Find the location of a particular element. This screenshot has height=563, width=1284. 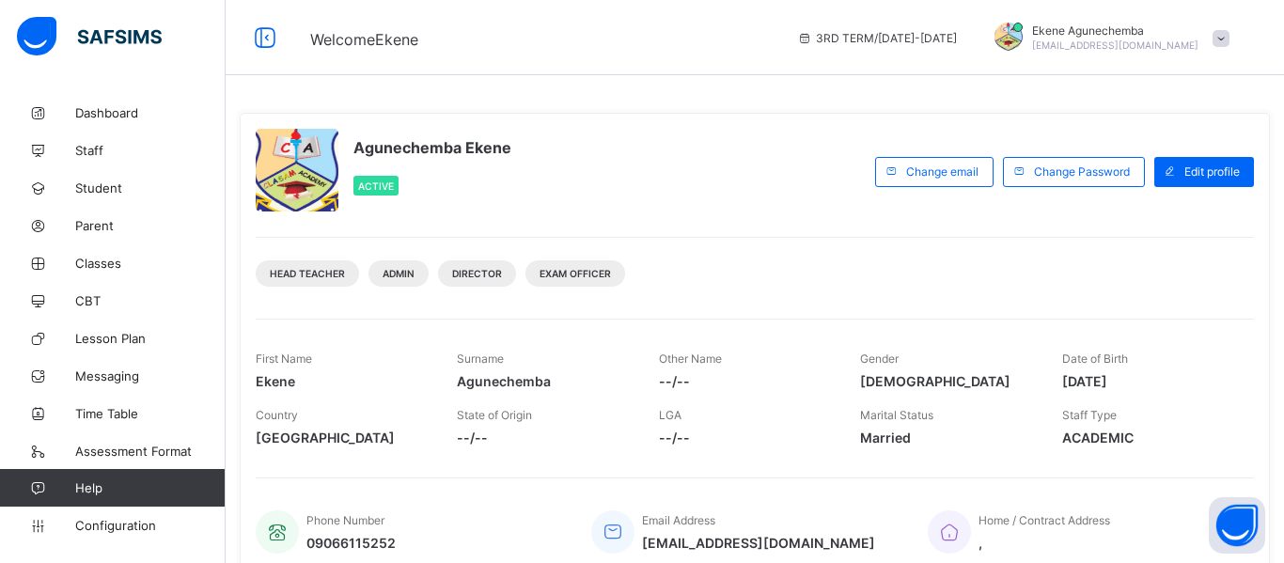

span: Married is located at coordinates (946, 437).